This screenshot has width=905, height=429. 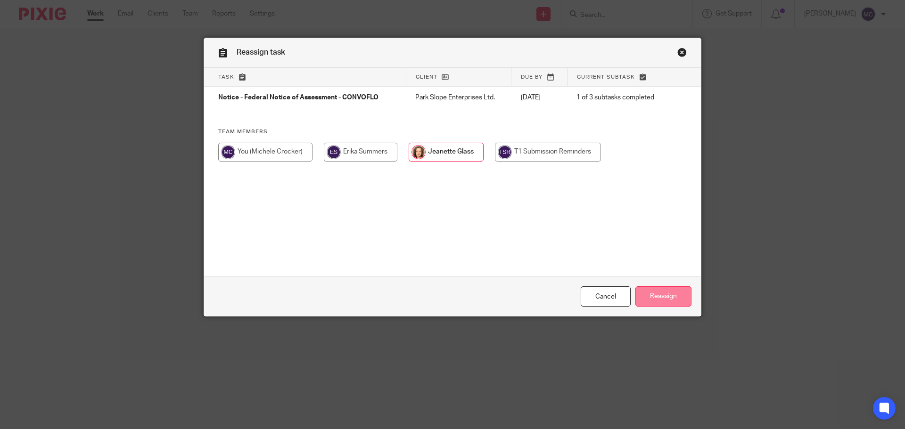 I want to click on h4: Team members, so click(x=452, y=132).